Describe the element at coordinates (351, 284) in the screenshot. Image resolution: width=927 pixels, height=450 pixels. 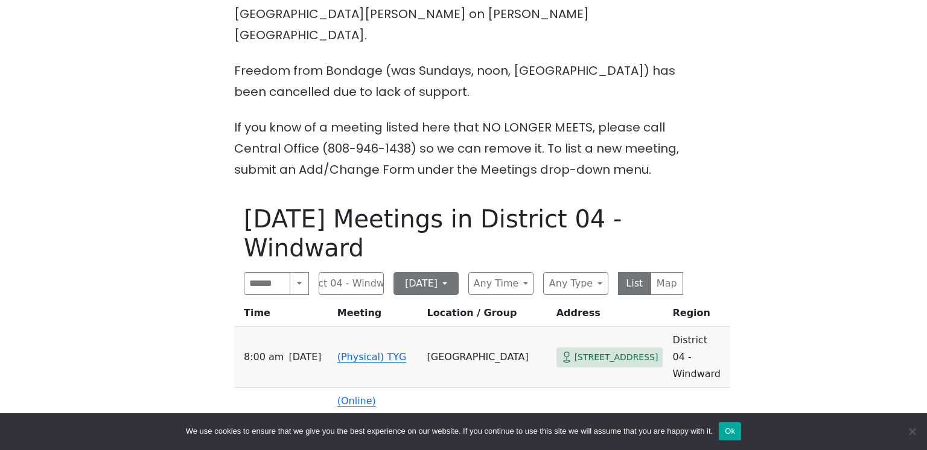
I see `button: District 04 - Windward` at that location.